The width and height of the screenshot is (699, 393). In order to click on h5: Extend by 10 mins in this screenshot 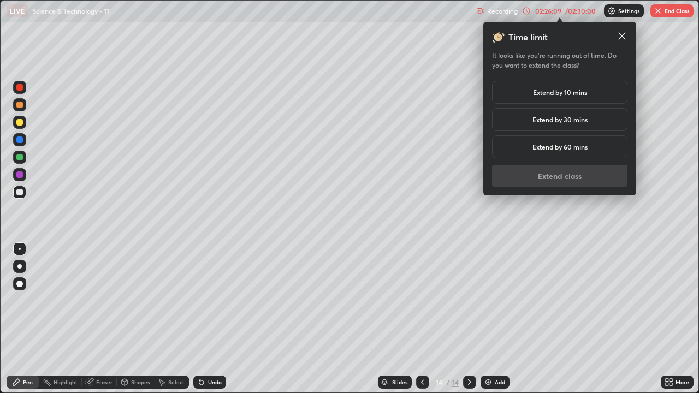, I will do `click(560, 92)`.